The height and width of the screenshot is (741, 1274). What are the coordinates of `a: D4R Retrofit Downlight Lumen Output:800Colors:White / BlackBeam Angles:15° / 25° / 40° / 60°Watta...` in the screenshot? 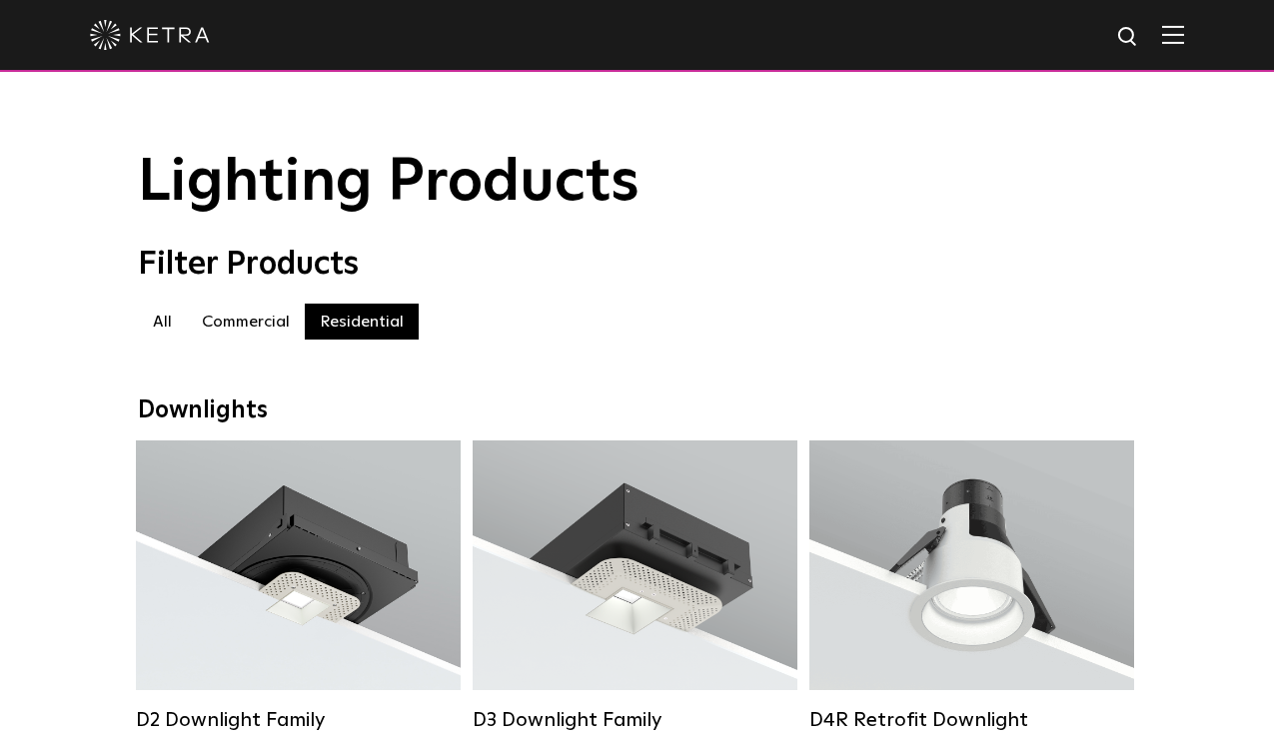 It's located at (971, 587).